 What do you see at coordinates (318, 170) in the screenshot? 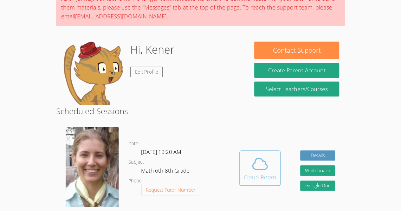
I see `button: Whiteboard` at bounding box center [318, 170].